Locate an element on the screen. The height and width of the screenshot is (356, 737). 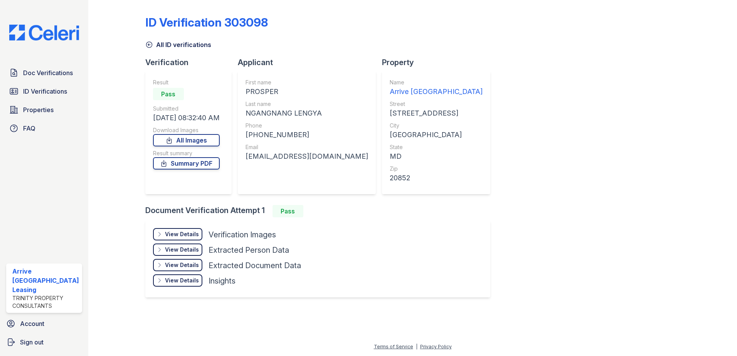
a: Account is located at coordinates (44, 324).